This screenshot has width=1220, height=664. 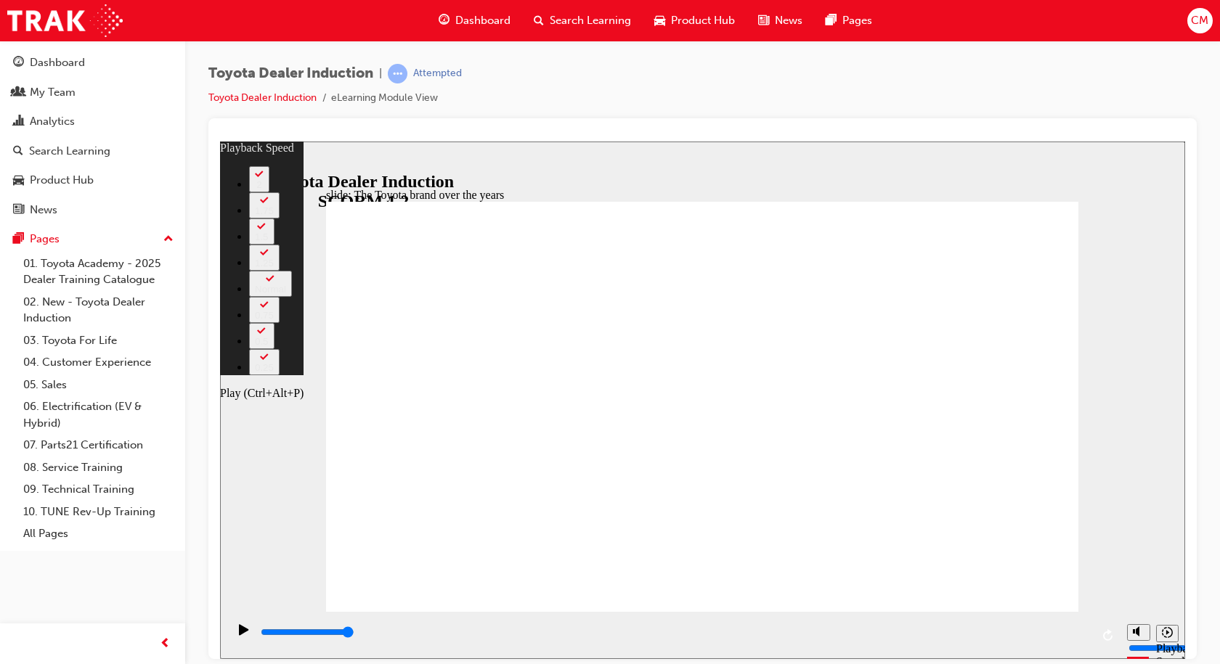 I want to click on div: Attempted, so click(x=437, y=73).